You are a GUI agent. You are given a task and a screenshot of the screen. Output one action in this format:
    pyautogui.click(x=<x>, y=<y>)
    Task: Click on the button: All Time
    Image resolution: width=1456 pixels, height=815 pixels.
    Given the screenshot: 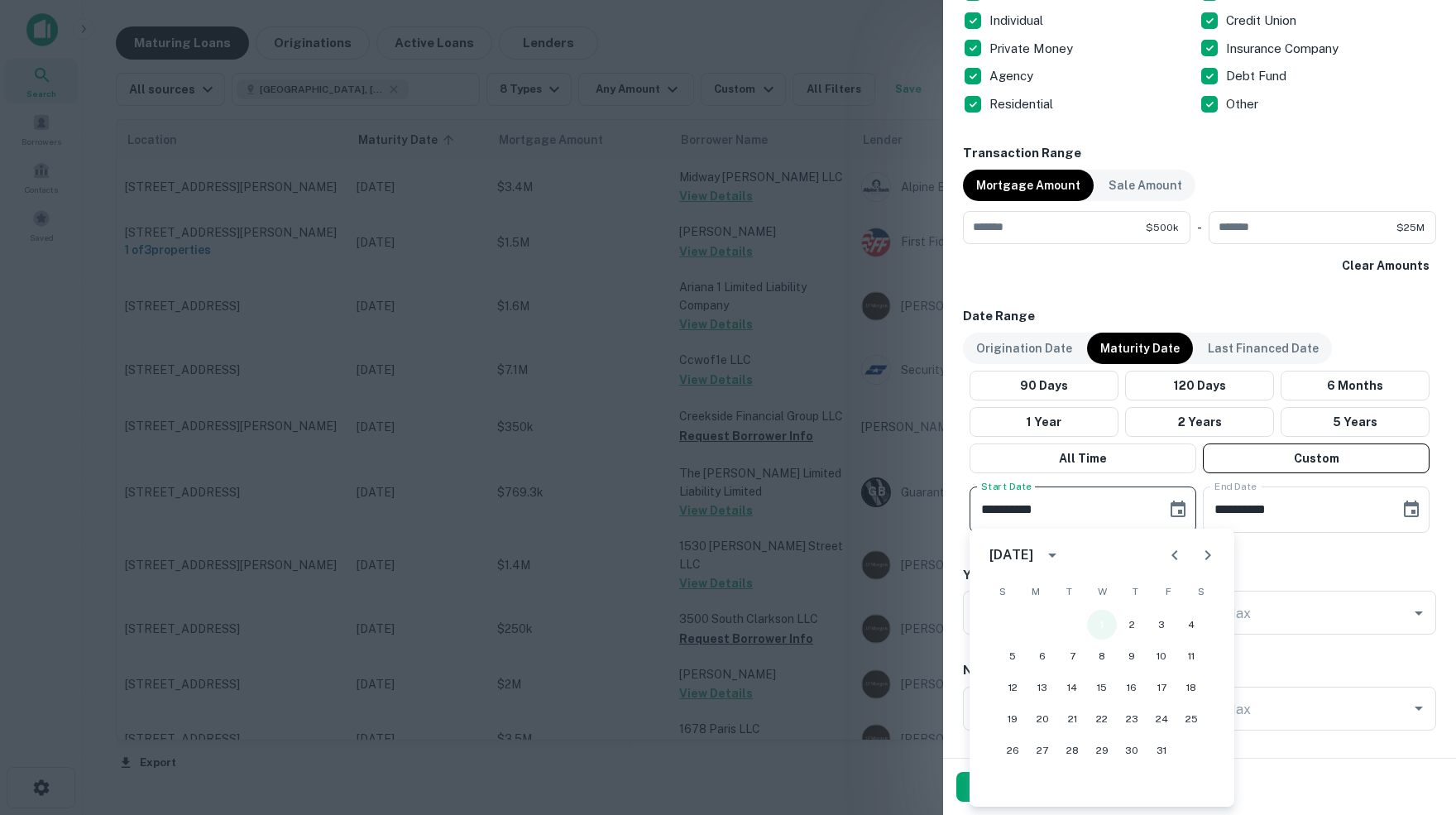 What is the action you would take?
    pyautogui.click(x=1083, y=459)
    